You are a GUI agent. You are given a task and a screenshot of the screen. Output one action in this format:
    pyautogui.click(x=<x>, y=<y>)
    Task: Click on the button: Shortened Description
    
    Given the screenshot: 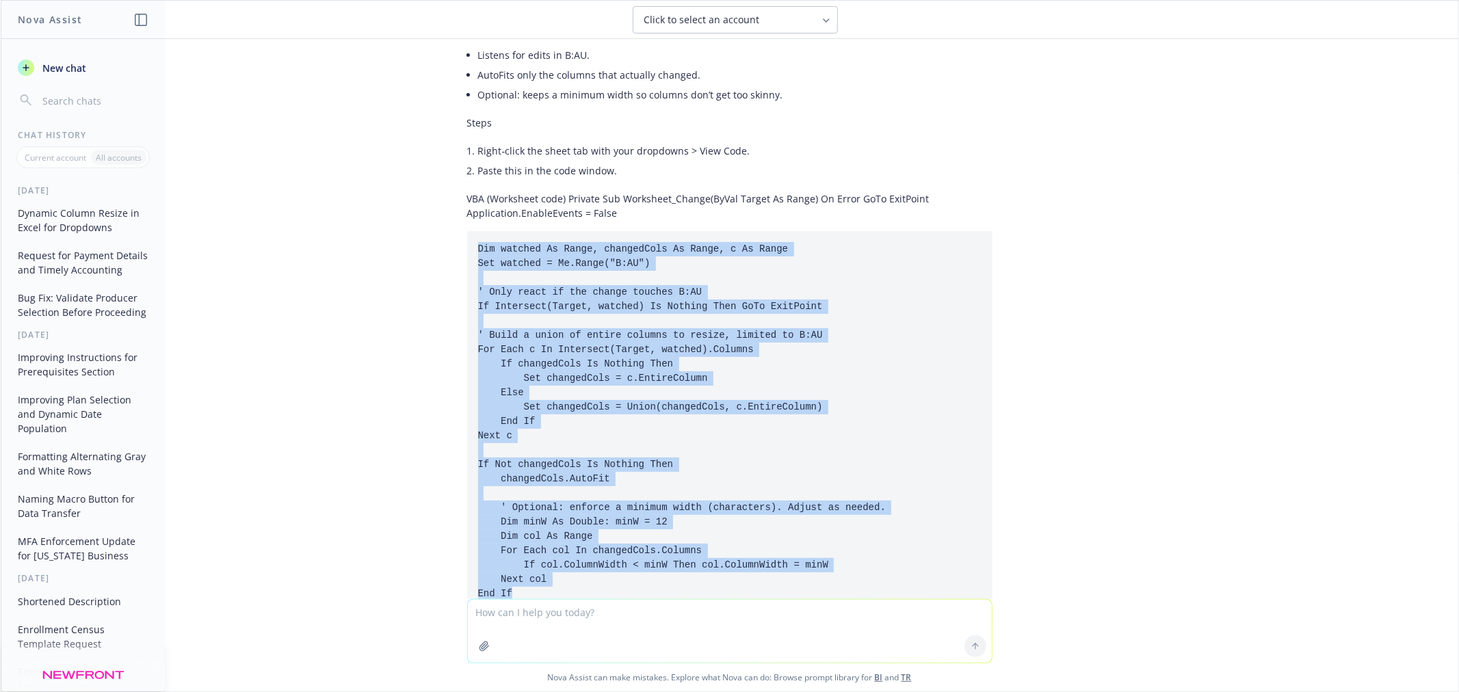 What is the action you would take?
    pyautogui.click(x=83, y=601)
    